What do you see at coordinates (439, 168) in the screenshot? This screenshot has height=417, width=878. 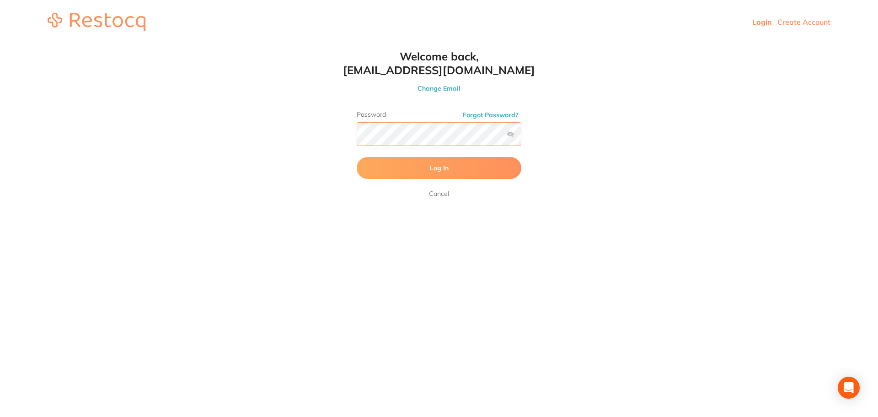 I see `button: Log In` at bounding box center [439, 168].